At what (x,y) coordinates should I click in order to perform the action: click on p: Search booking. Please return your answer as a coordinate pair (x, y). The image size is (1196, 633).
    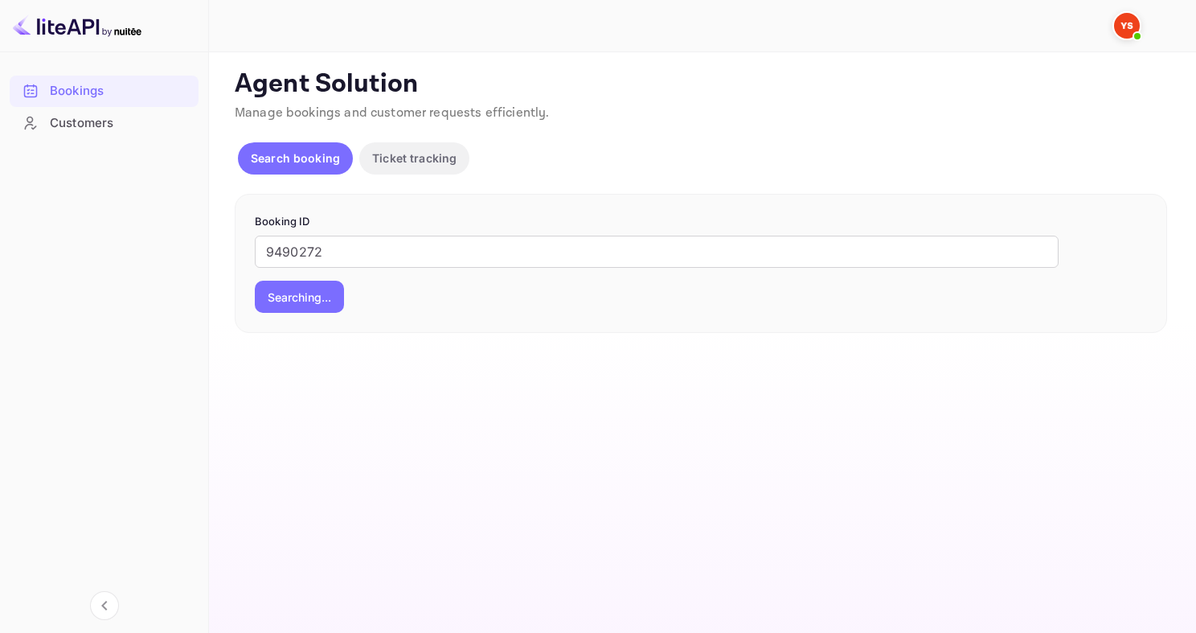
    Looking at the image, I should click on (295, 158).